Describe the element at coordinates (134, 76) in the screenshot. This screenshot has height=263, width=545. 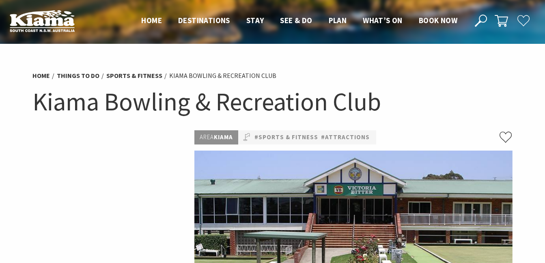
I see `a: Sports & Fitness` at that location.